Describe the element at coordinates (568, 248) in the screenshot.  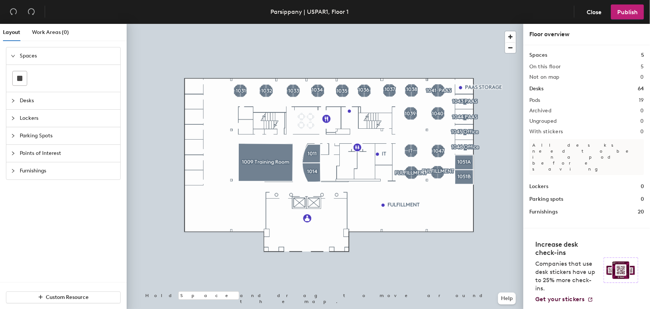
I see `h4: Increase desk check-ins` at that location.